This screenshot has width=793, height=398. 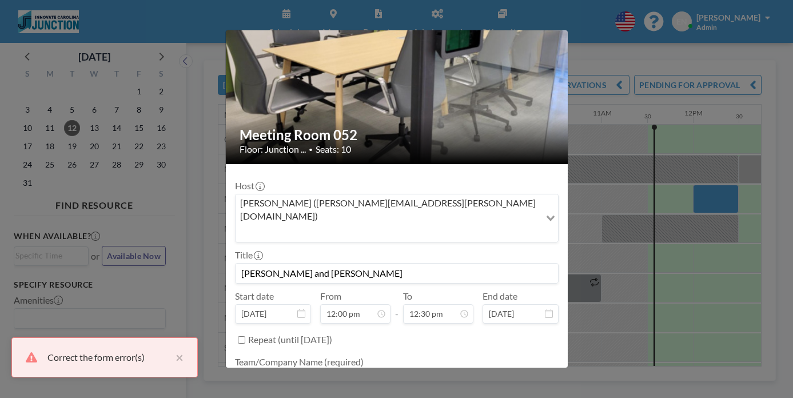 I want to click on label: To, so click(x=408, y=296).